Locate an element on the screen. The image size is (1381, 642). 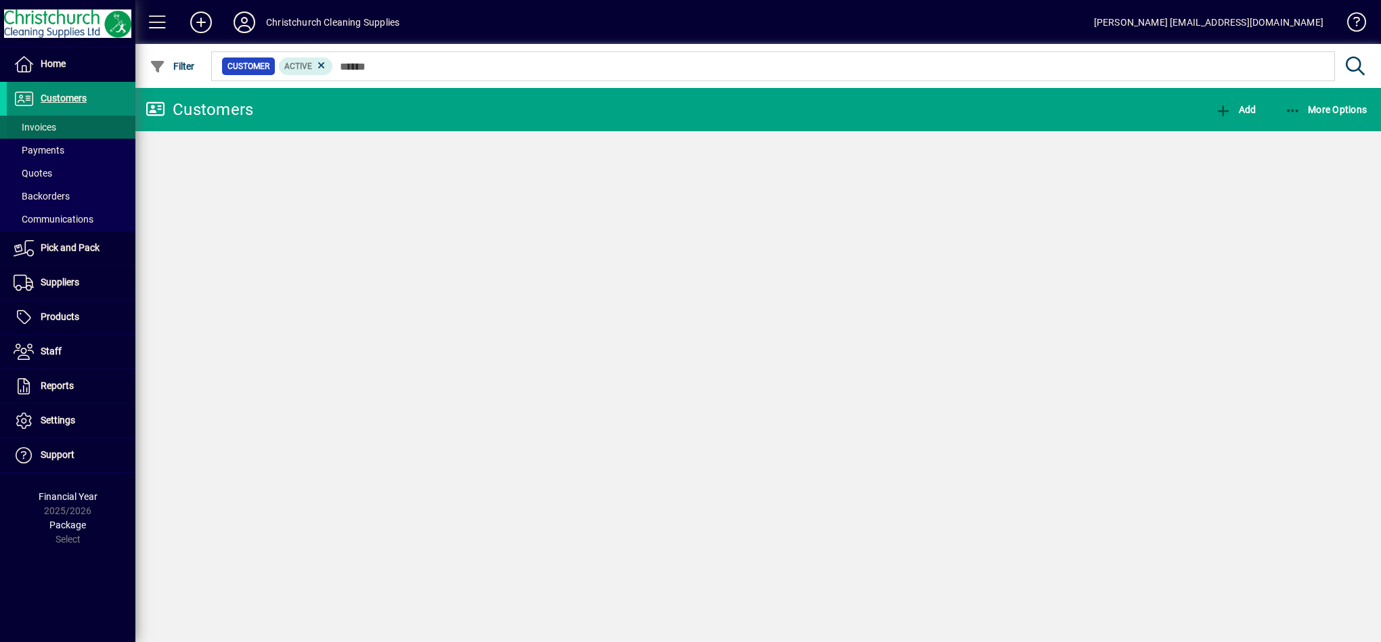
a: Products is located at coordinates (71, 317).